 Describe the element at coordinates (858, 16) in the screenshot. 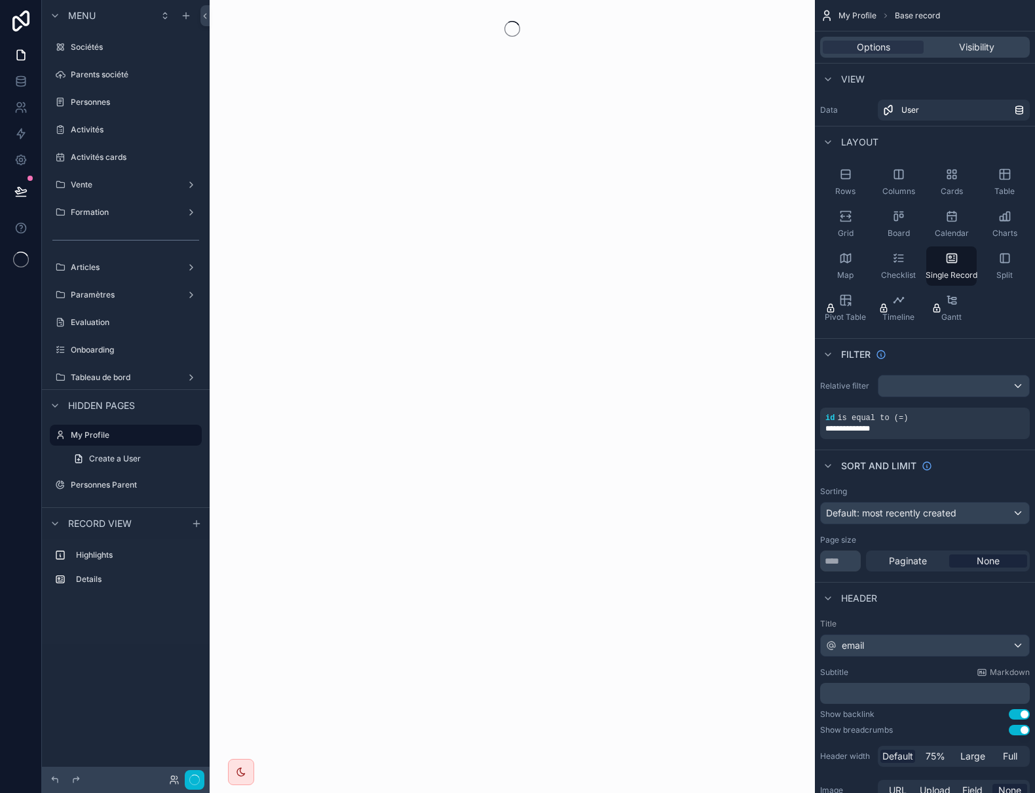

I see `span: My Profile` at that location.